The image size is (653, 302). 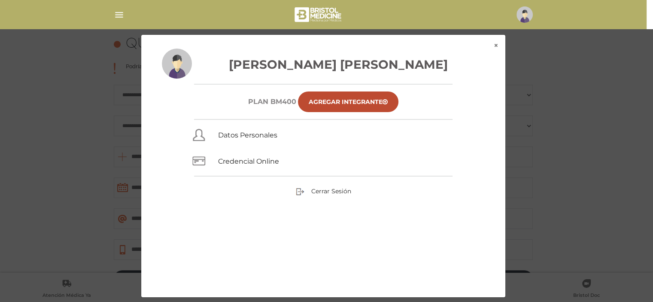 I want to click on img: Cober_menu-lines-white.svg, so click(x=119, y=15).